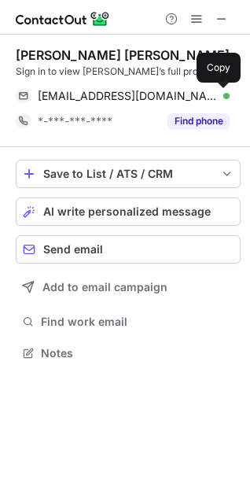  Describe the element at coordinates (138, 353) in the screenshot. I see `span: Notes` at that location.